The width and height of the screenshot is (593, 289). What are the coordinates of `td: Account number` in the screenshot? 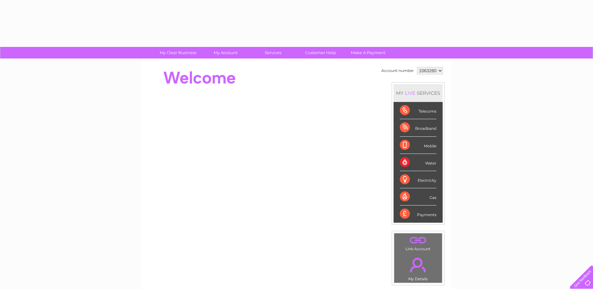 It's located at (397, 71).